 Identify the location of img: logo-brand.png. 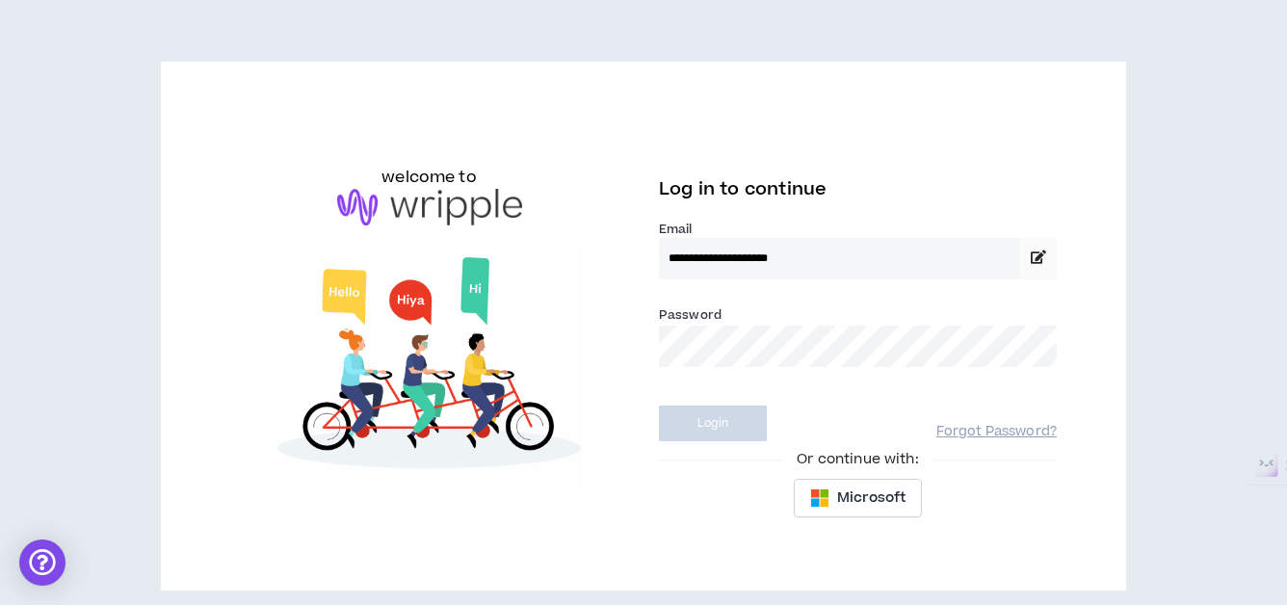
(430, 207).